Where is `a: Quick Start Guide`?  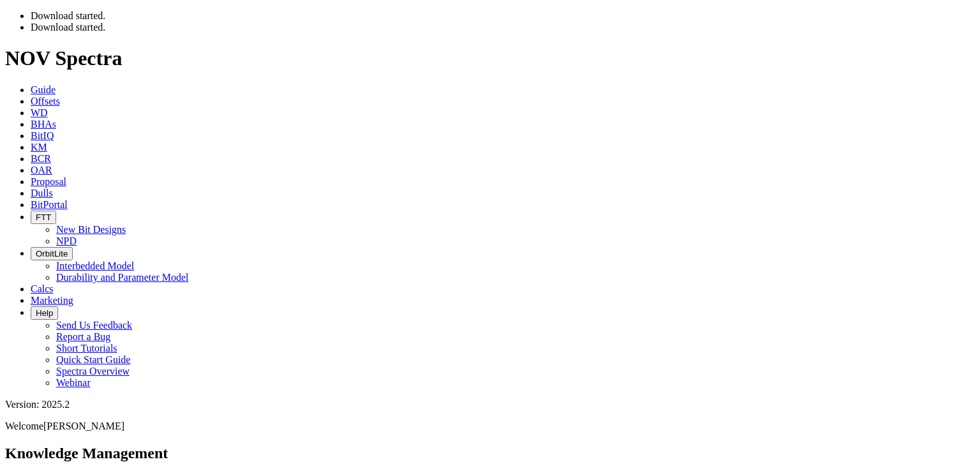 a: Quick Start Guide is located at coordinates (93, 359).